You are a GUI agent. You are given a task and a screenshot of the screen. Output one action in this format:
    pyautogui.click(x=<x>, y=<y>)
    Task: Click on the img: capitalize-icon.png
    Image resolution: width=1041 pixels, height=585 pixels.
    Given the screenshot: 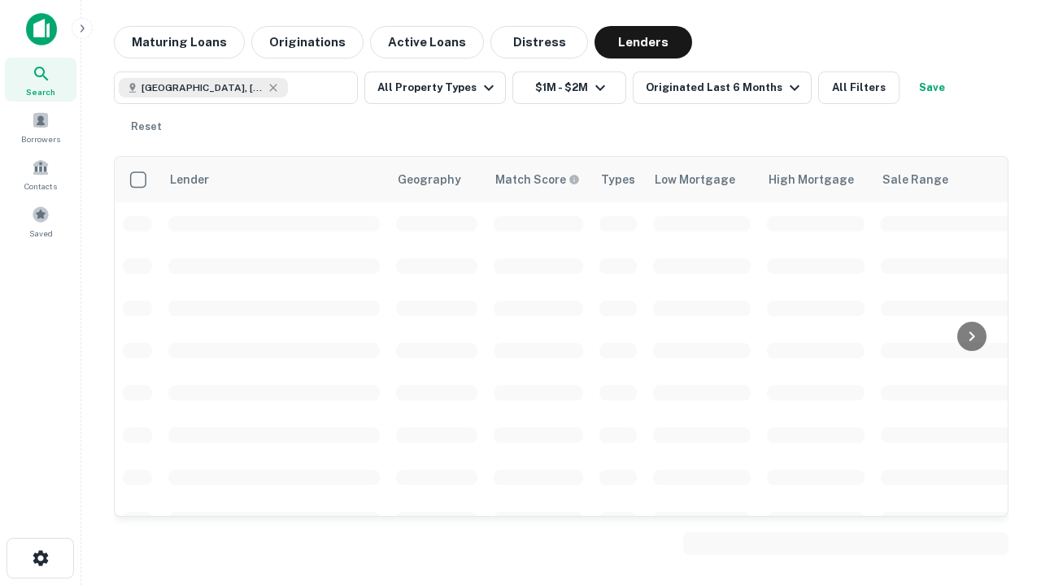 What is the action you would take?
    pyautogui.click(x=41, y=29)
    